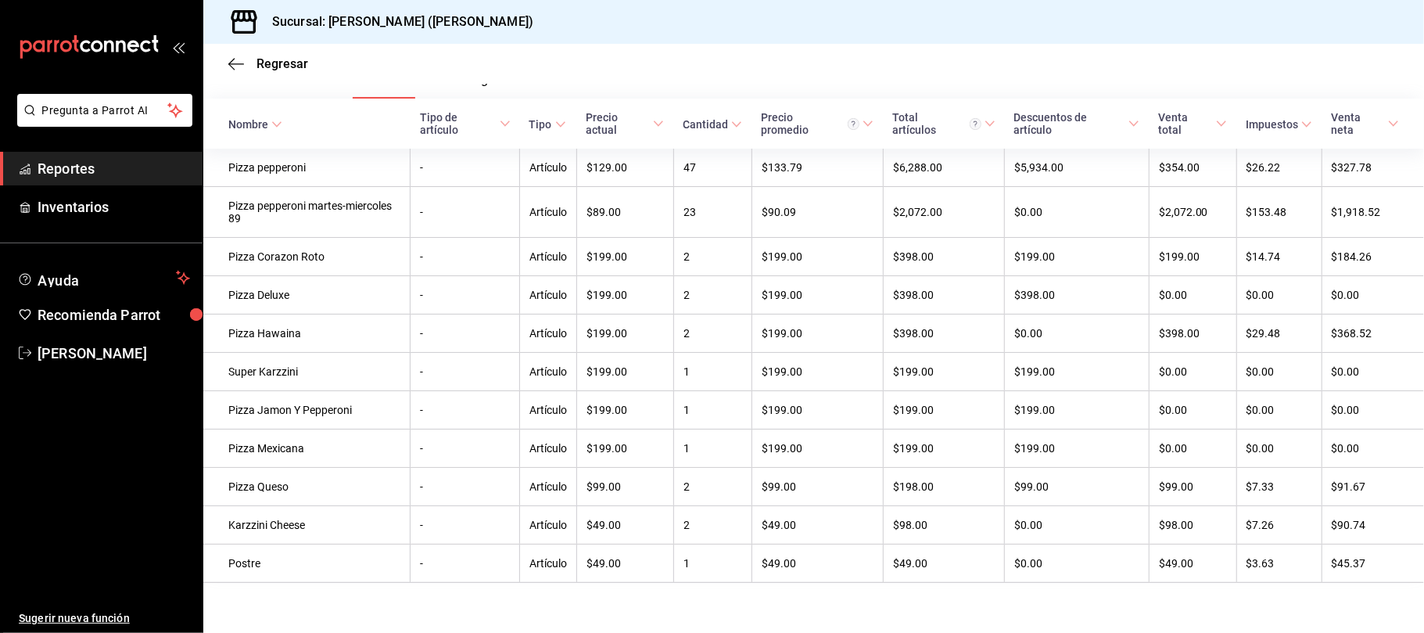 Image resolution: width=1424 pixels, height=633 pixels. I want to click on td: Pizza Hawaina, so click(306, 333).